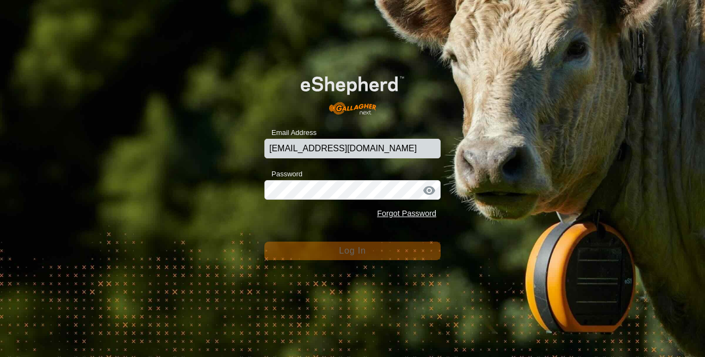  Describe the element at coordinates (406, 213) in the screenshot. I see `a: Forgot Password` at that location.